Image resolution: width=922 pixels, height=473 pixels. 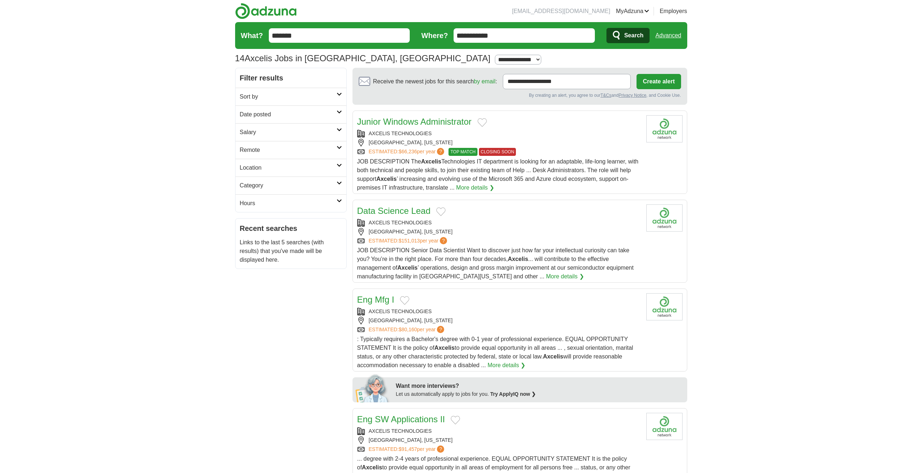 What do you see at coordinates (252, 35) in the screenshot?
I see `label: What?` at bounding box center [252, 35].